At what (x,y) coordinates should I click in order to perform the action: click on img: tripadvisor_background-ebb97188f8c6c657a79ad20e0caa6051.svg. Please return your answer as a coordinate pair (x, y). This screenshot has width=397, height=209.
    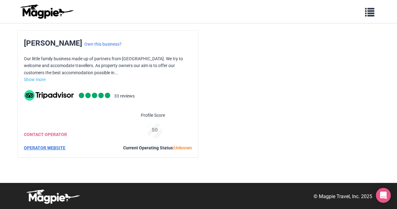
    Looking at the image, I should click on (49, 95).